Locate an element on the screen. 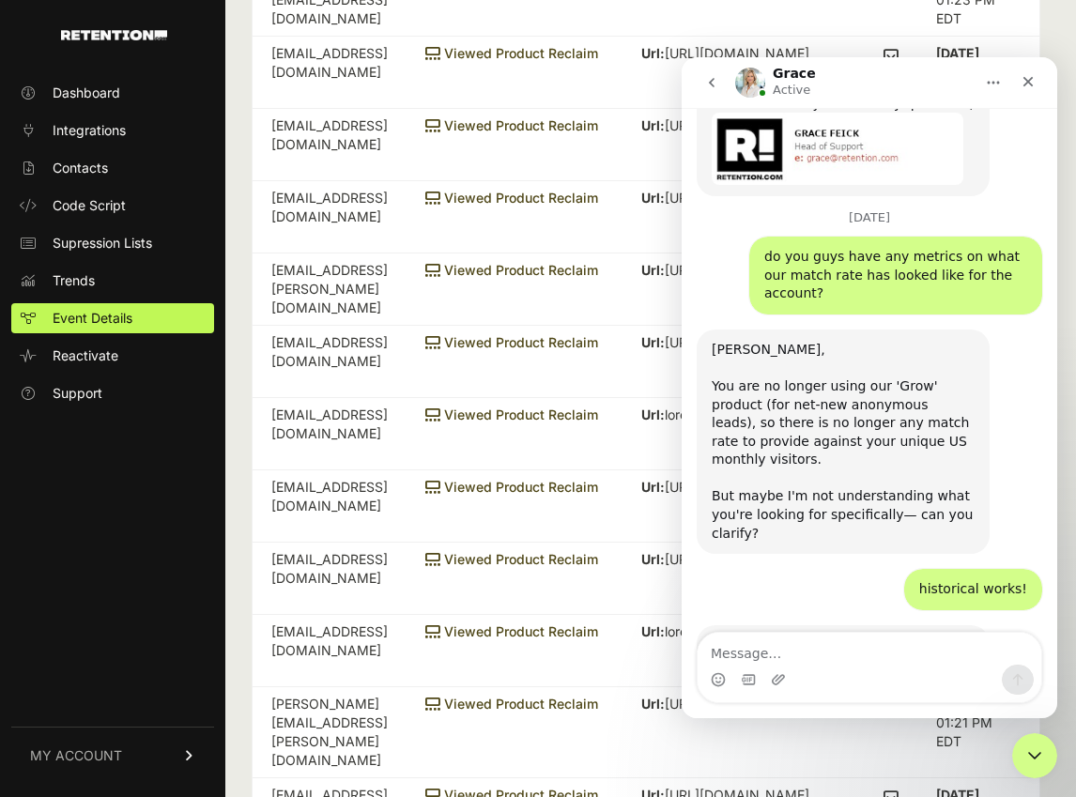  span: Integrations is located at coordinates (89, 130).